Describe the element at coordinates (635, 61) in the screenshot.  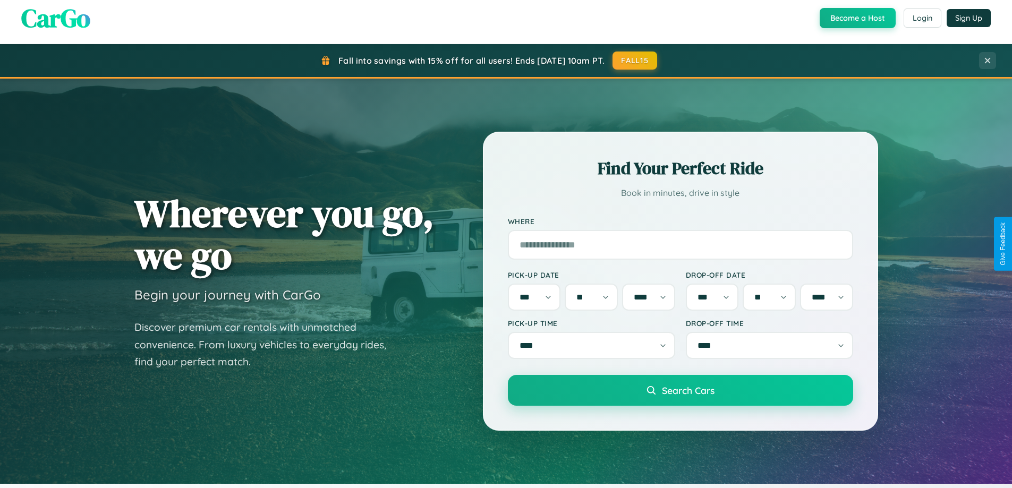
I see `button: FALL15` at that location.